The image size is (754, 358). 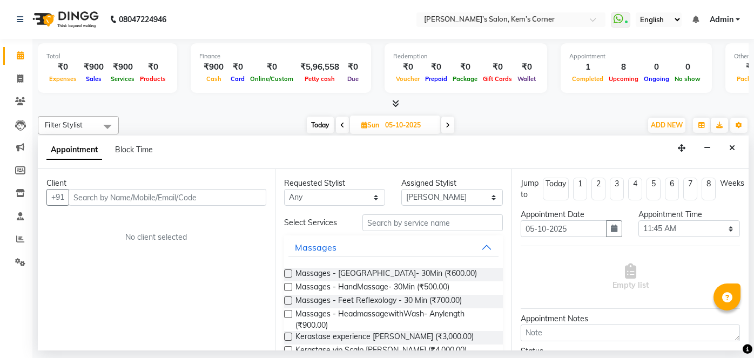 I want to click on img: logo, so click(x=64, y=19).